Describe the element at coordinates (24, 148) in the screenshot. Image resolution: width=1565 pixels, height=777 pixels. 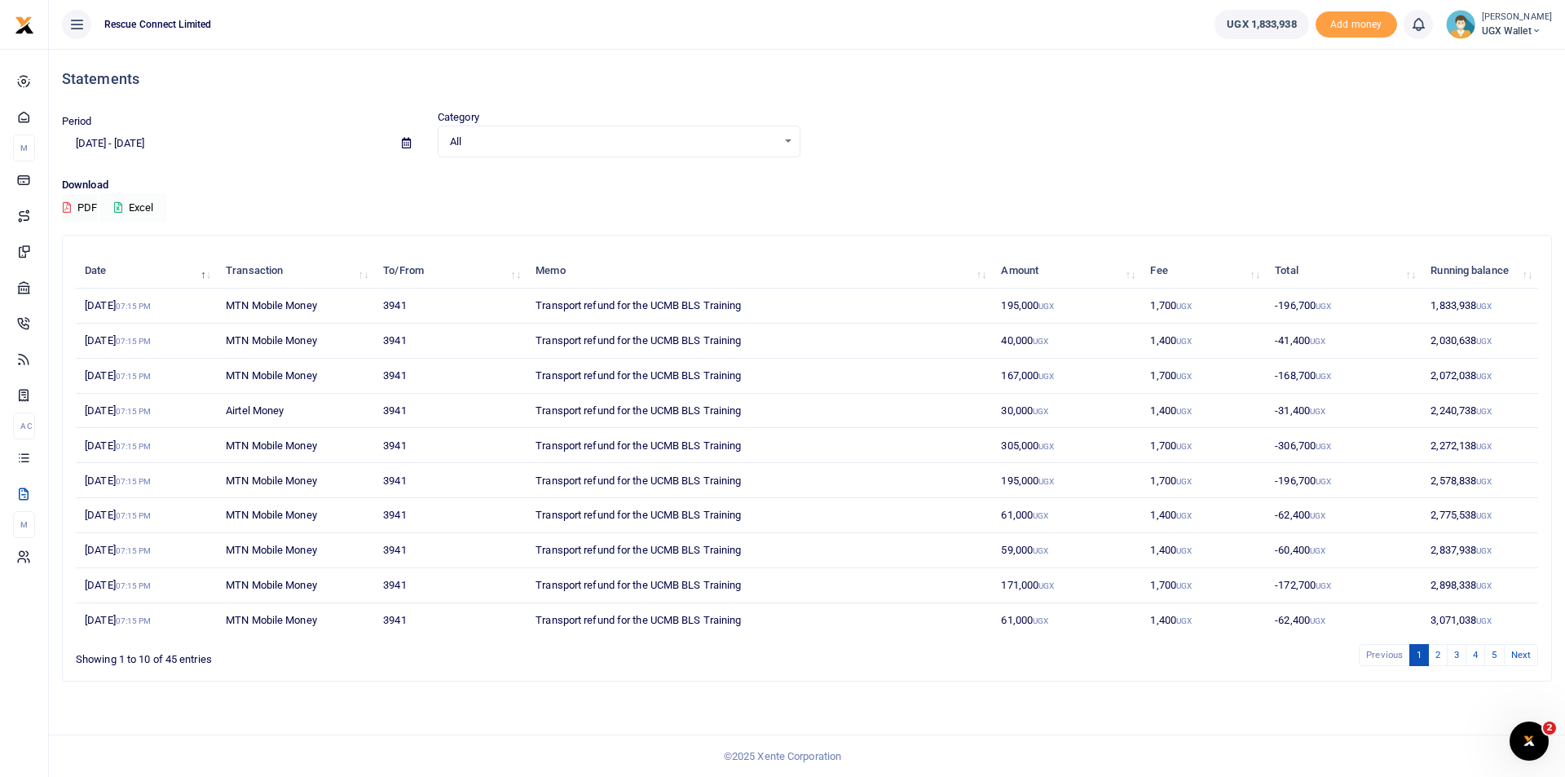
I see `li: M` at that location.